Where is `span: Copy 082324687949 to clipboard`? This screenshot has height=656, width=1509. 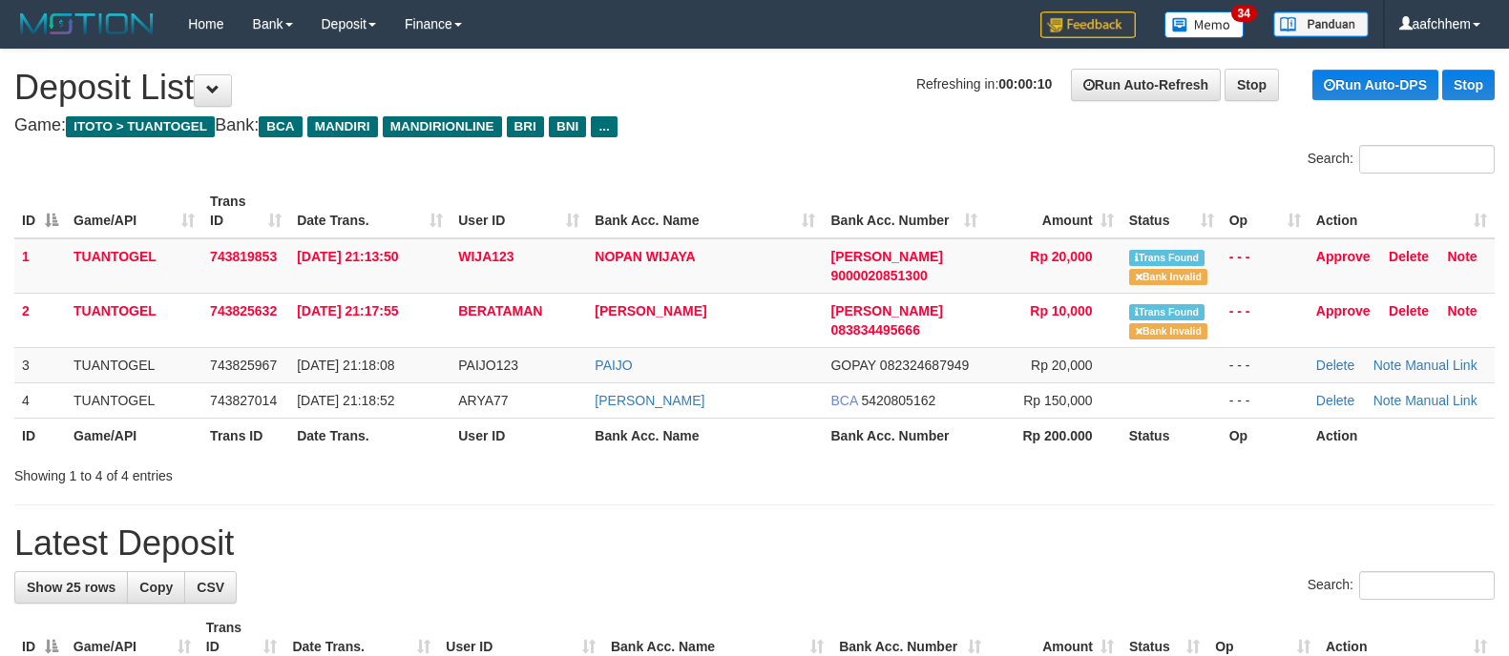 span: Copy 082324687949 to clipboard is located at coordinates (924, 365).